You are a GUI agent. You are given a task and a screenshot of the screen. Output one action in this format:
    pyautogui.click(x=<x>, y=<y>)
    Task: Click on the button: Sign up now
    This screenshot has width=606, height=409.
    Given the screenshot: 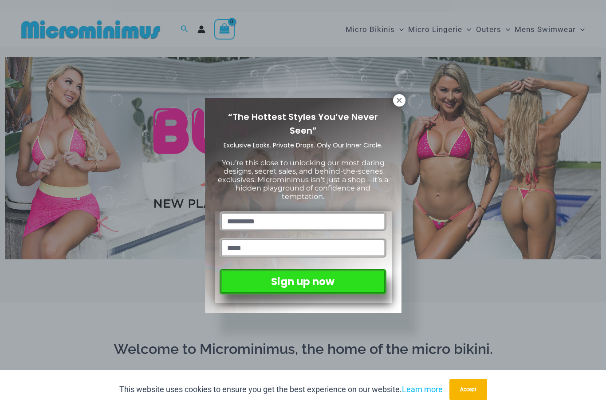 What is the action you would take?
    pyautogui.click(x=303, y=281)
    